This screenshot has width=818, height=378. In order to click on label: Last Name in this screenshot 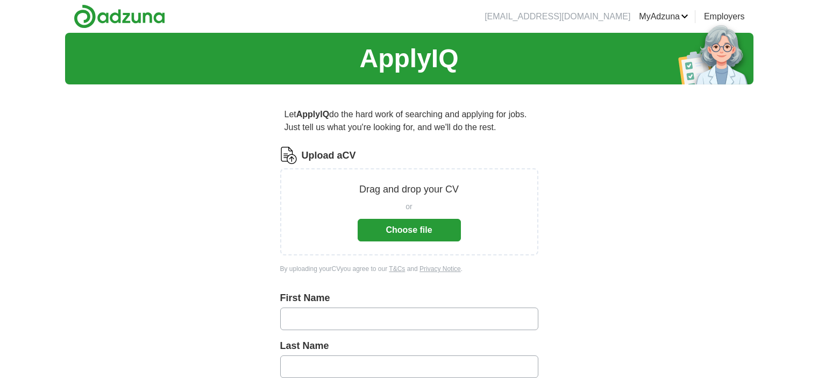, I will do `click(409, 346)`.